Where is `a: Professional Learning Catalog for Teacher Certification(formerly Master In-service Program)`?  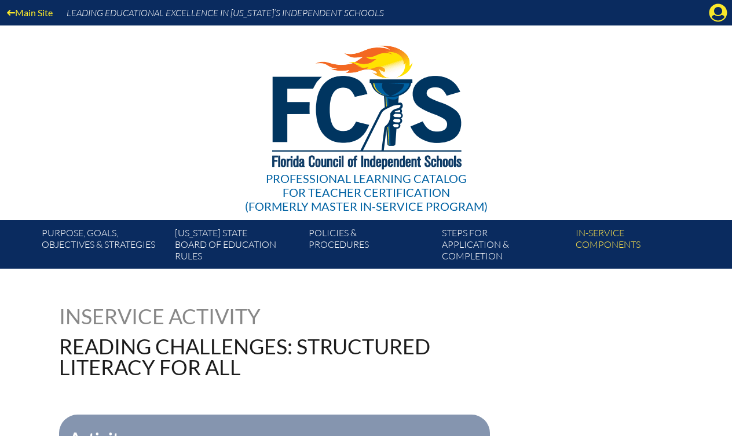 a: Professional Learning Catalog for Teacher Certification(formerly Master In-service Program) is located at coordinates (366, 119).